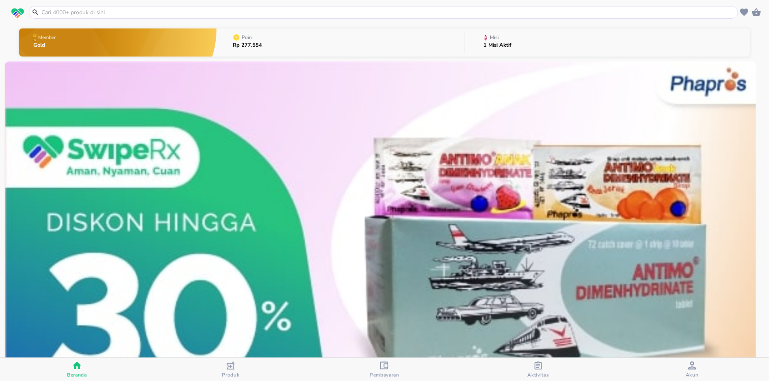  I want to click on button: PoinRp 277.554, so click(340, 42).